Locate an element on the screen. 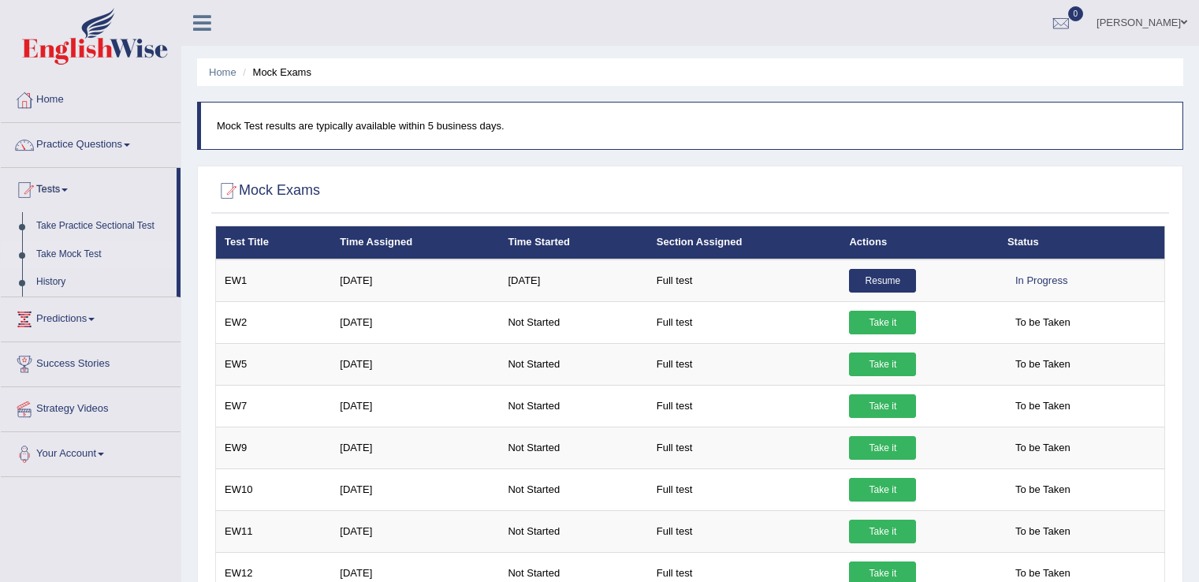  th: Section Assigned is located at coordinates (744, 243).